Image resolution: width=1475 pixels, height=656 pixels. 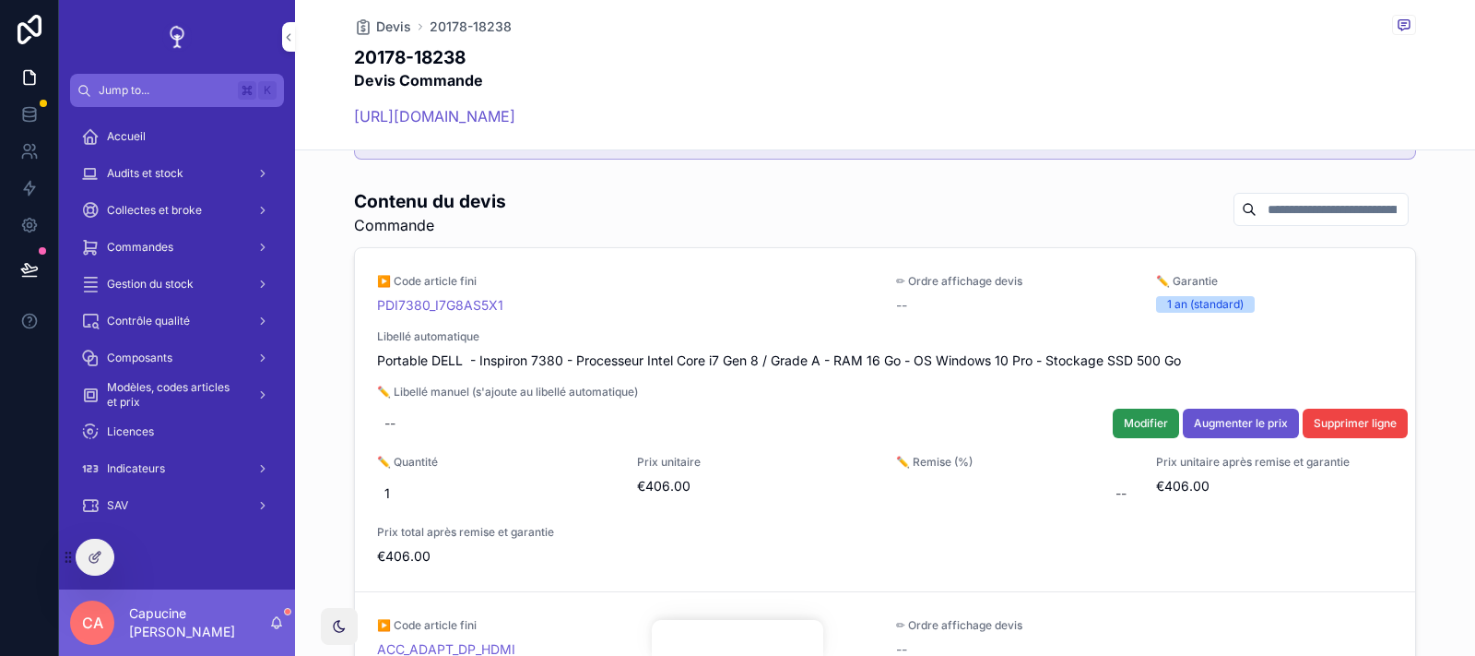 What do you see at coordinates (434, 57) in the screenshot?
I see `h1: 20178-18238` at bounding box center [434, 57].